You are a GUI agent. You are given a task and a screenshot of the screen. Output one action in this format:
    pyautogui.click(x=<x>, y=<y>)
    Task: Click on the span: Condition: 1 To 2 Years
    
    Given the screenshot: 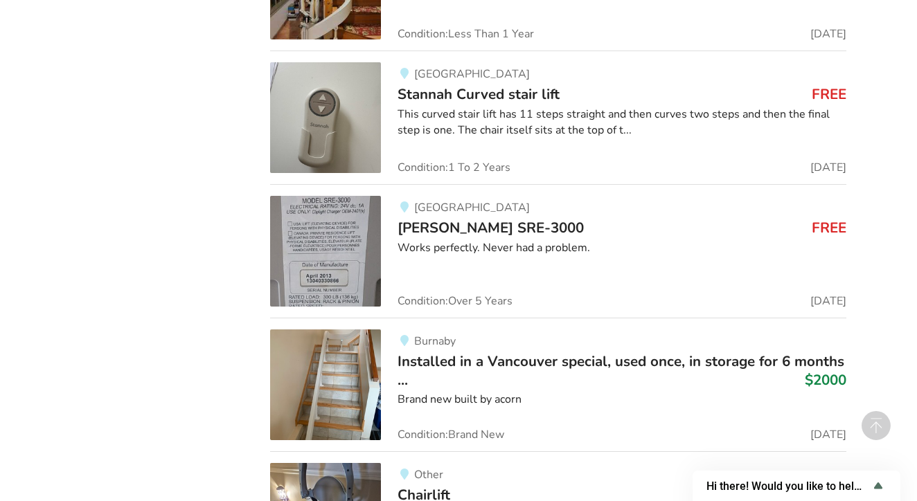 What is the action you would take?
    pyautogui.click(x=454, y=168)
    